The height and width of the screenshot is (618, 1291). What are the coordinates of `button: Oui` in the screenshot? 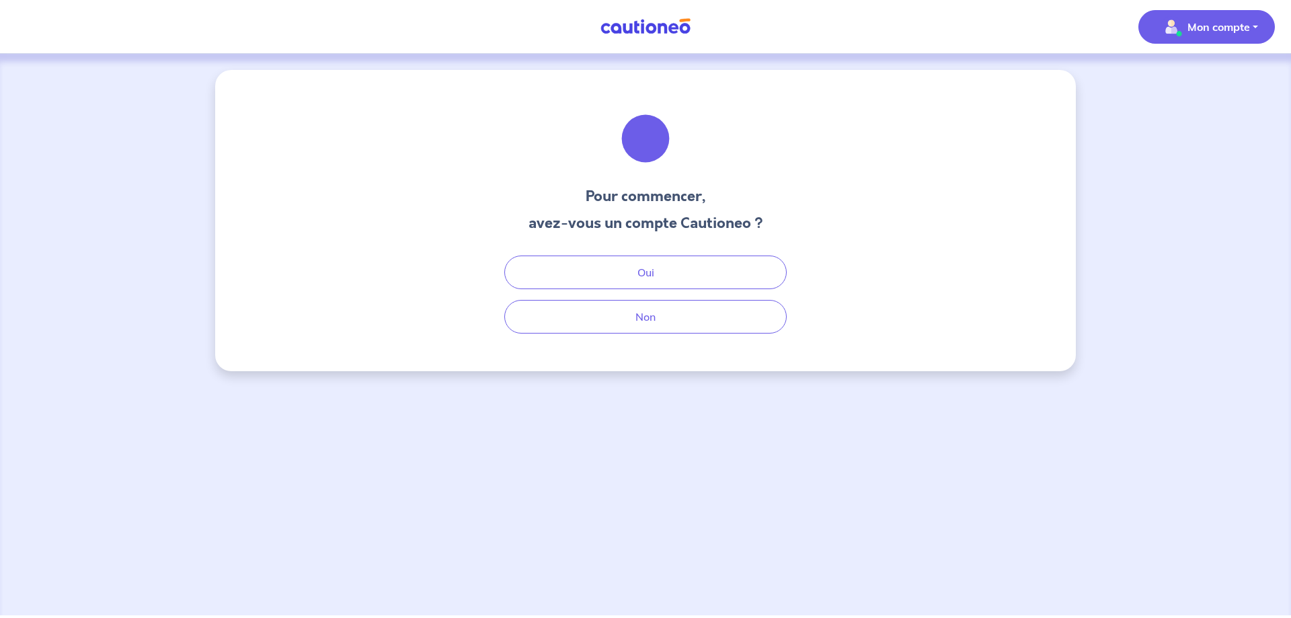 It's located at (646, 272).